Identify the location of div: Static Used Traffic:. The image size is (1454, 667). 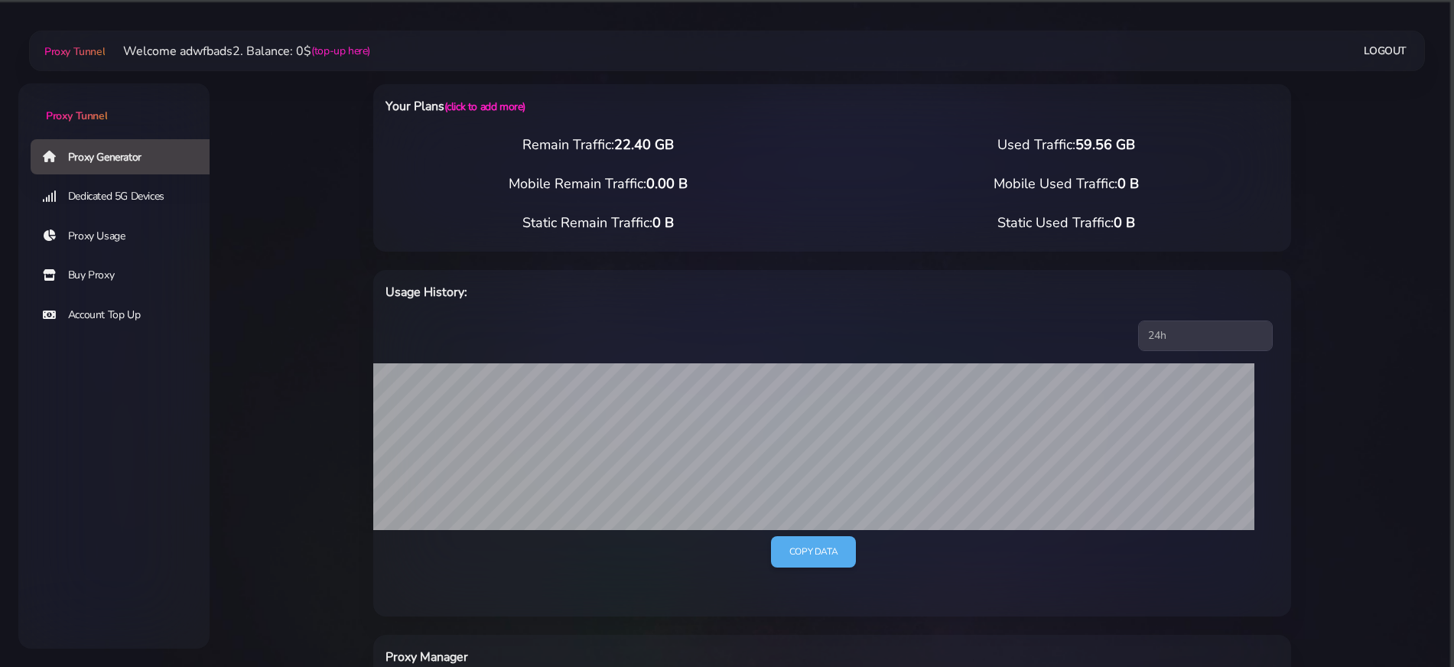
(1066, 223).